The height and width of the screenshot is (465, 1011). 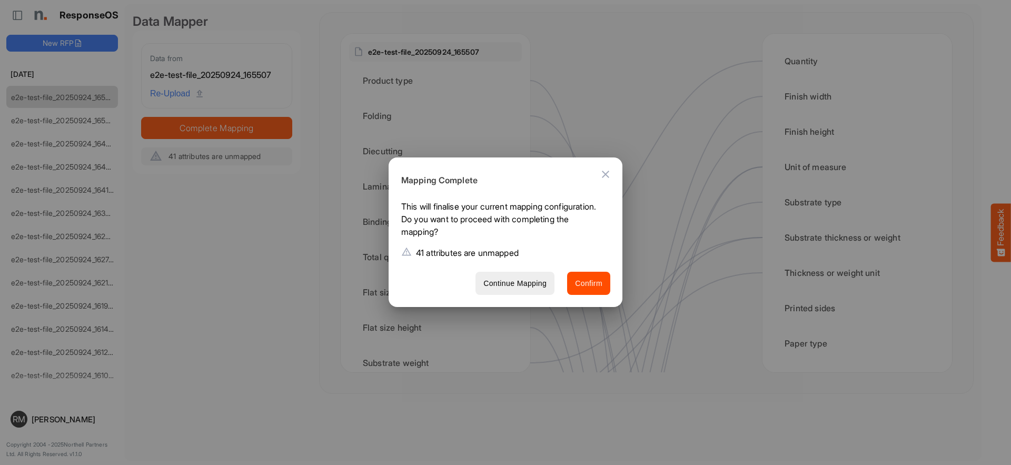 I want to click on h6: Mapping Complete, so click(x=501, y=181).